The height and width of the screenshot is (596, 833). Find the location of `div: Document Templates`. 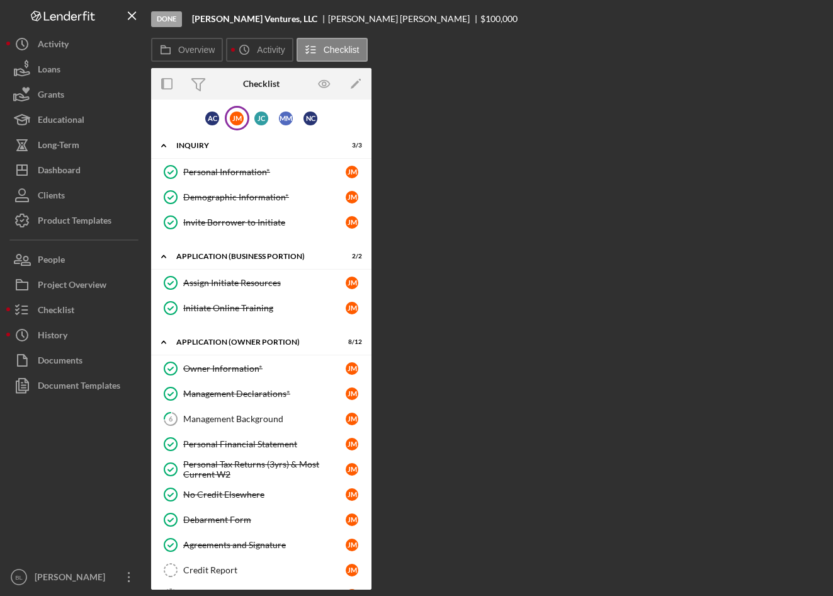

div: Document Templates is located at coordinates (79, 387).